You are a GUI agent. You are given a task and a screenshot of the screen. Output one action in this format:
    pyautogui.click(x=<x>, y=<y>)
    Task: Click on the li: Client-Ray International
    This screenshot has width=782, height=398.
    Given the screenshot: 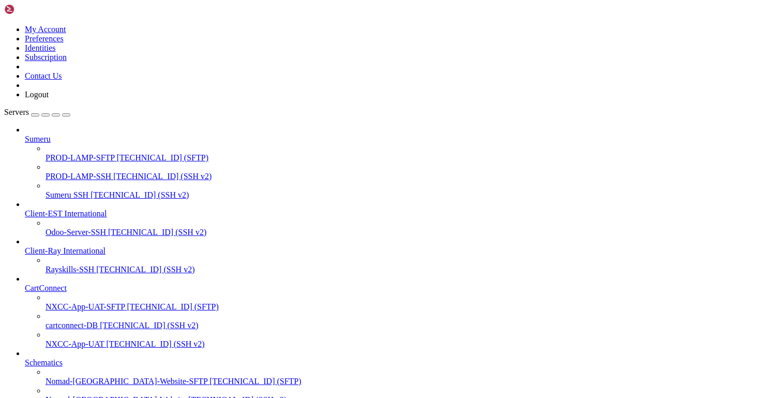 What is the action you would take?
    pyautogui.click(x=401, y=256)
    